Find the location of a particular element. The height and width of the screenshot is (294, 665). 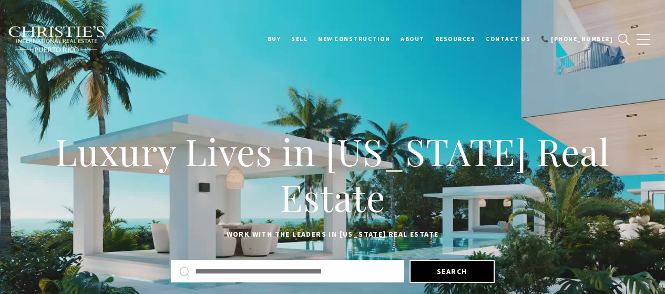

a: About is located at coordinates (413, 39).